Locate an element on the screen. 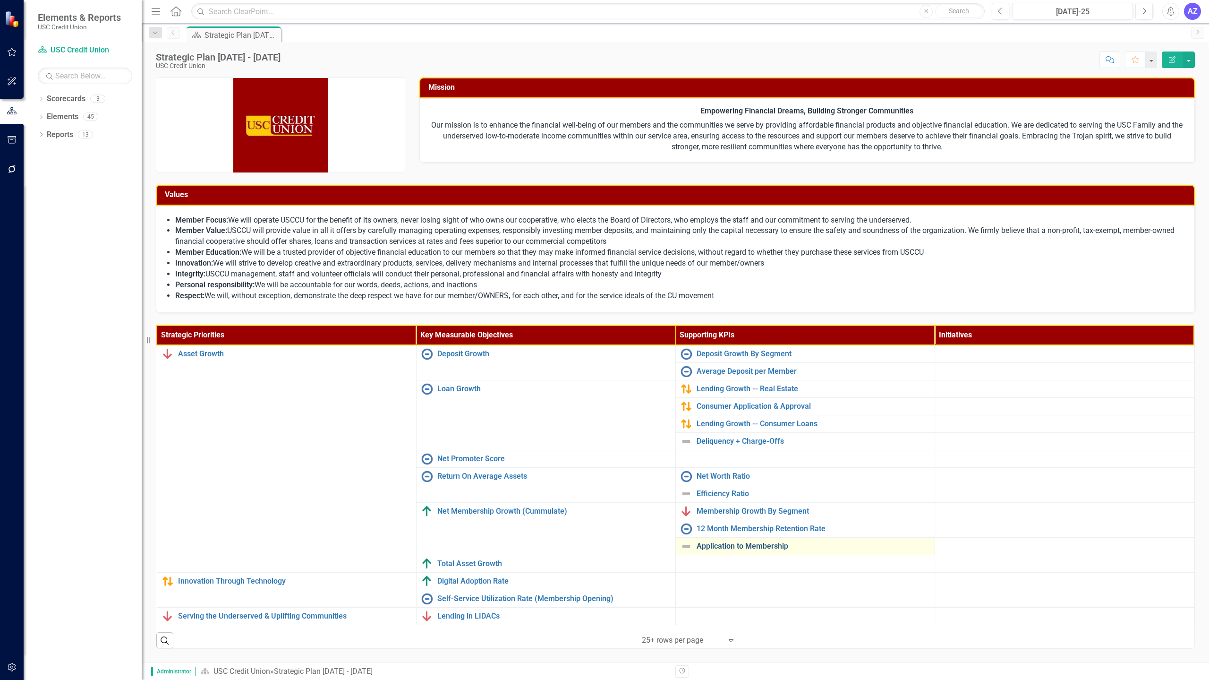 The width and height of the screenshot is (1209, 680). a: Consumer Application & Approval is located at coordinates (814, 406).